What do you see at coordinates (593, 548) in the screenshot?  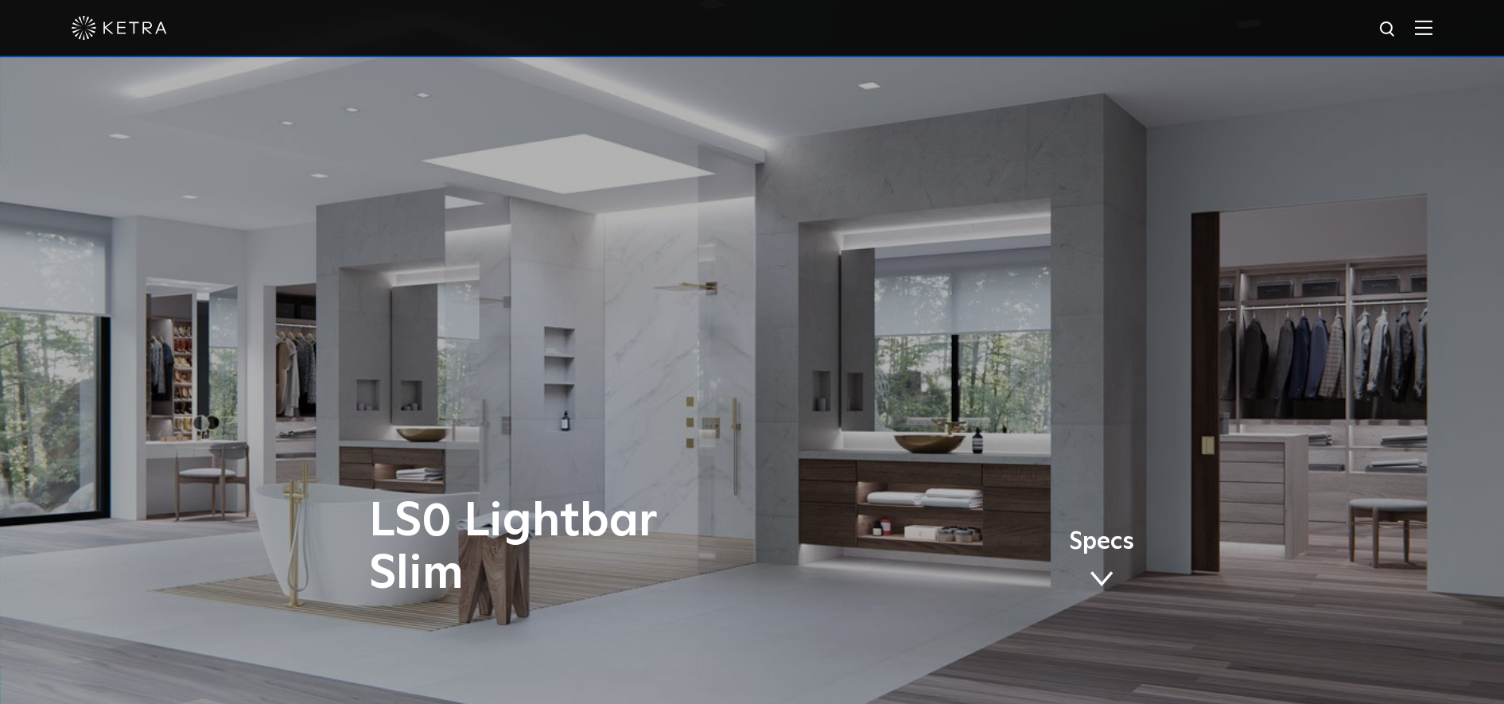 I see `h1: LS0 Lightbar Slim` at bounding box center [593, 548].